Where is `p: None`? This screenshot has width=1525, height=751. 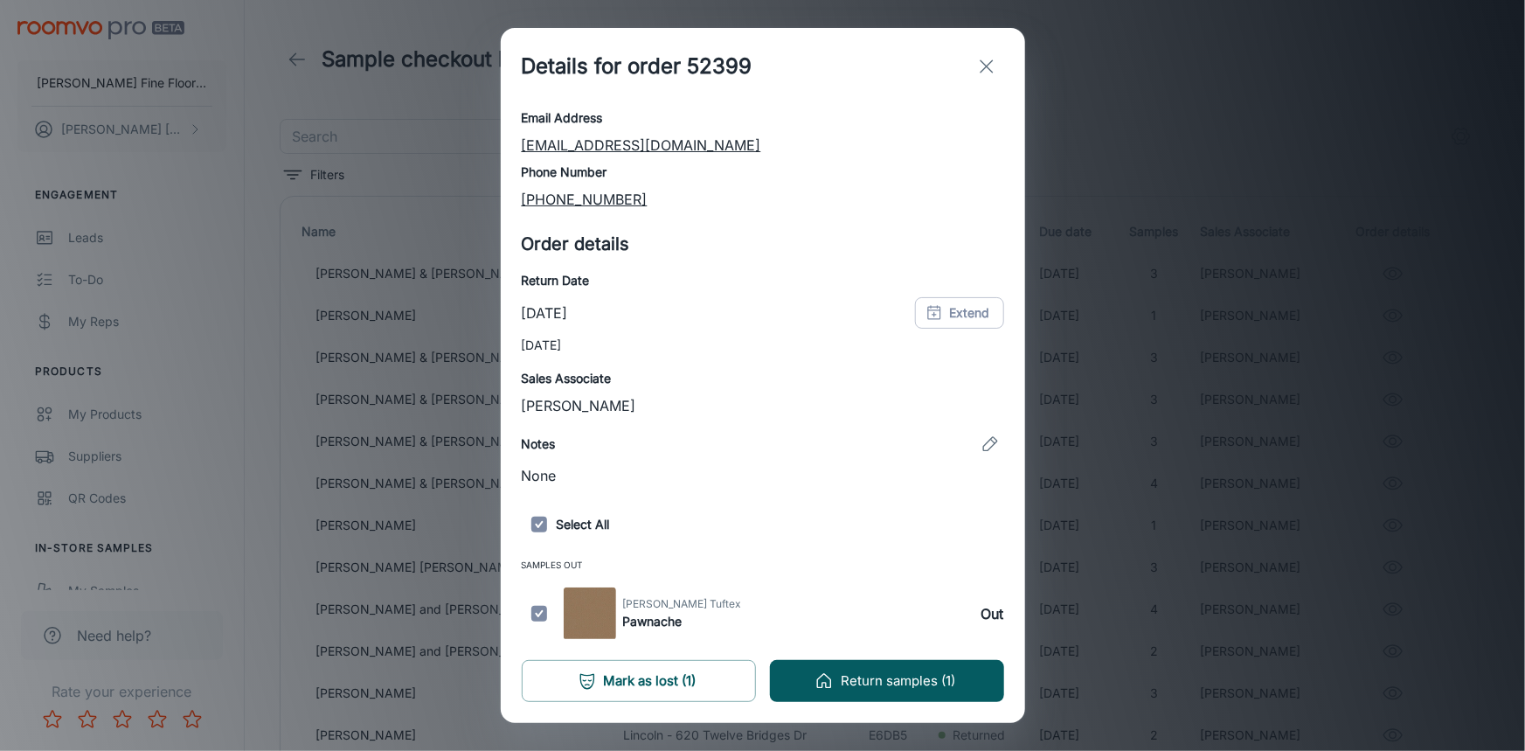 p: None is located at coordinates (763, 476).